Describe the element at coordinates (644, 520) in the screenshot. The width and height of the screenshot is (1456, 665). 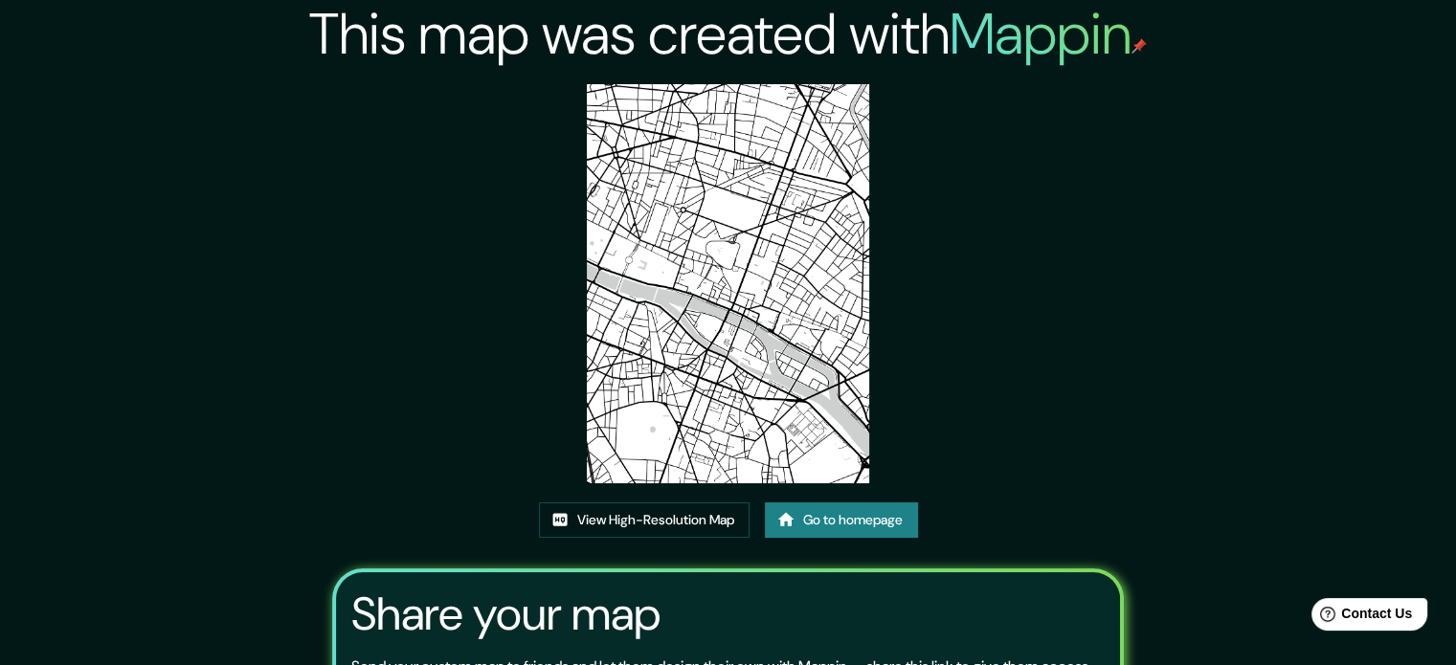
I see `a: View High-Resolution Map` at that location.